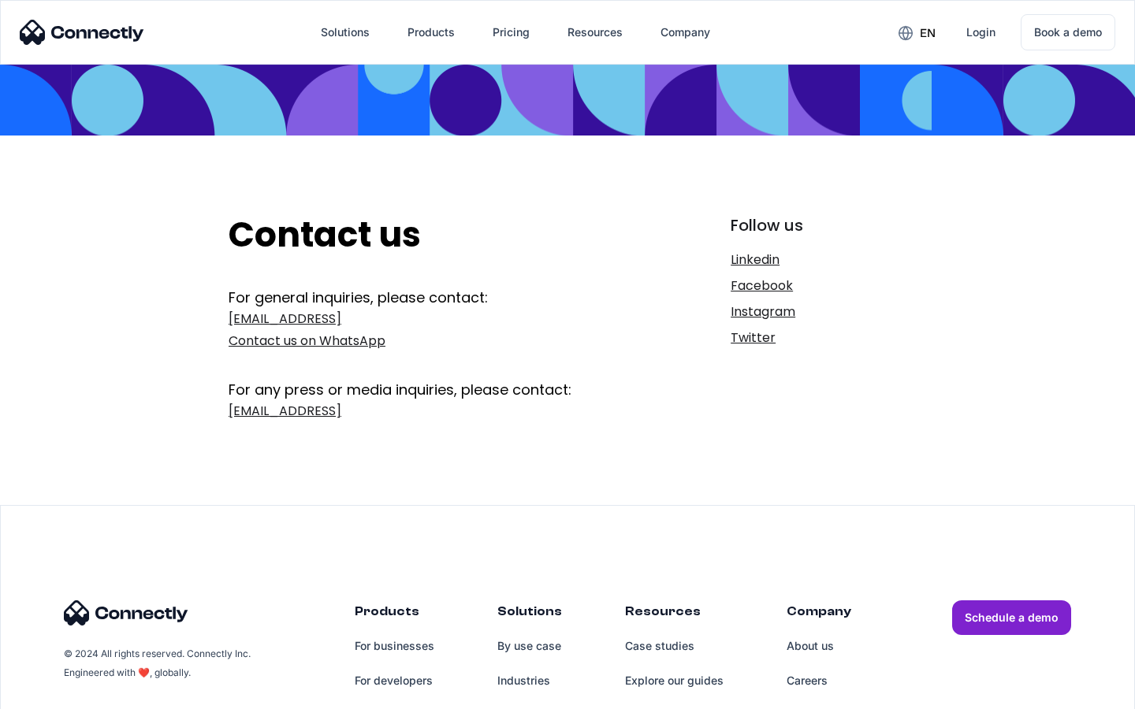 Image resolution: width=1135 pixels, height=709 pixels. Describe the element at coordinates (818, 312) in the screenshot. I see `a: Instagram` at that location.